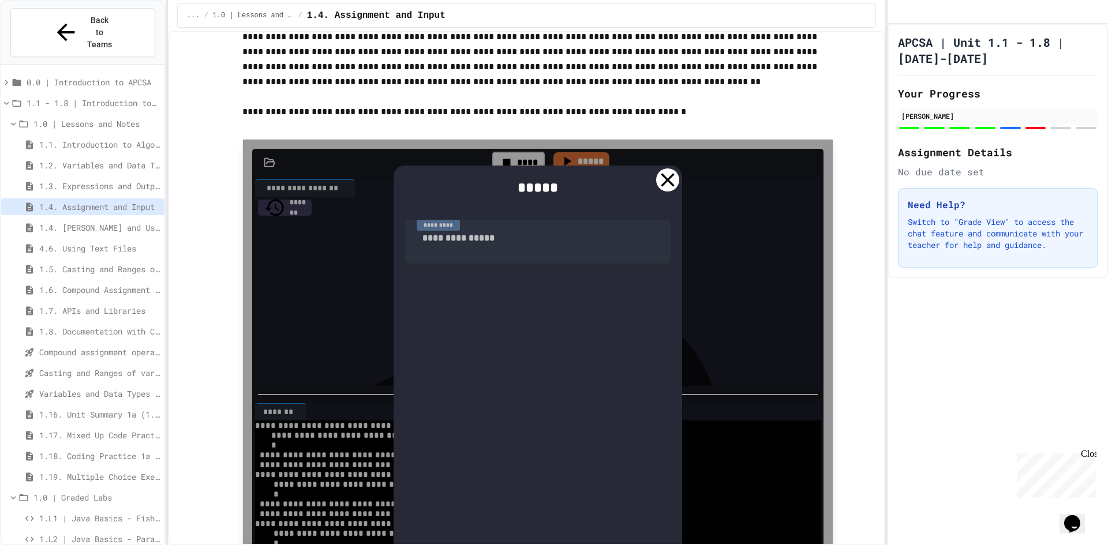 The height and width of the screenshot is (545, 1108). What do you see at coordinates (998, 152) in the screenshot?
I see `h2: Assignment Details` at bounding box center [998, 152].